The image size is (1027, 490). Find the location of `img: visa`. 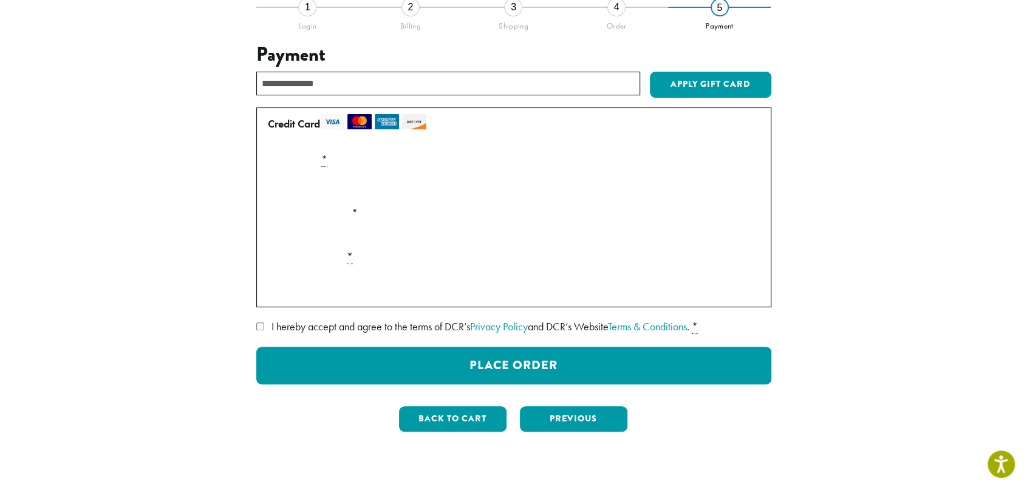

img: visa is located at coordinates (332, 121).